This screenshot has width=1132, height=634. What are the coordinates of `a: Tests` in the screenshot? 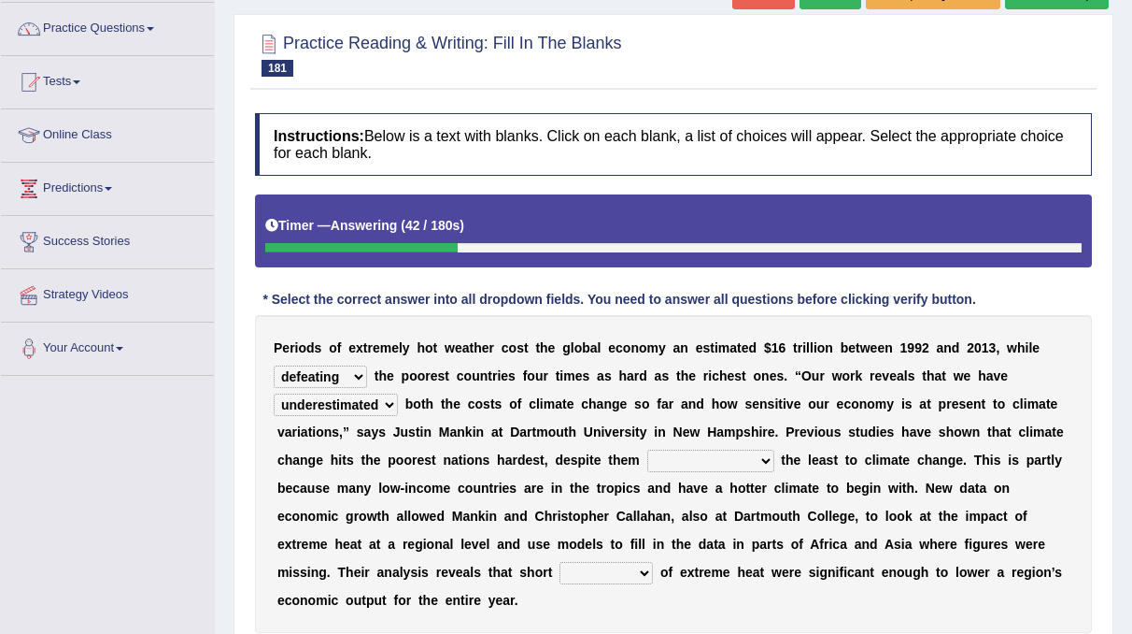 It's located at (107, 79).